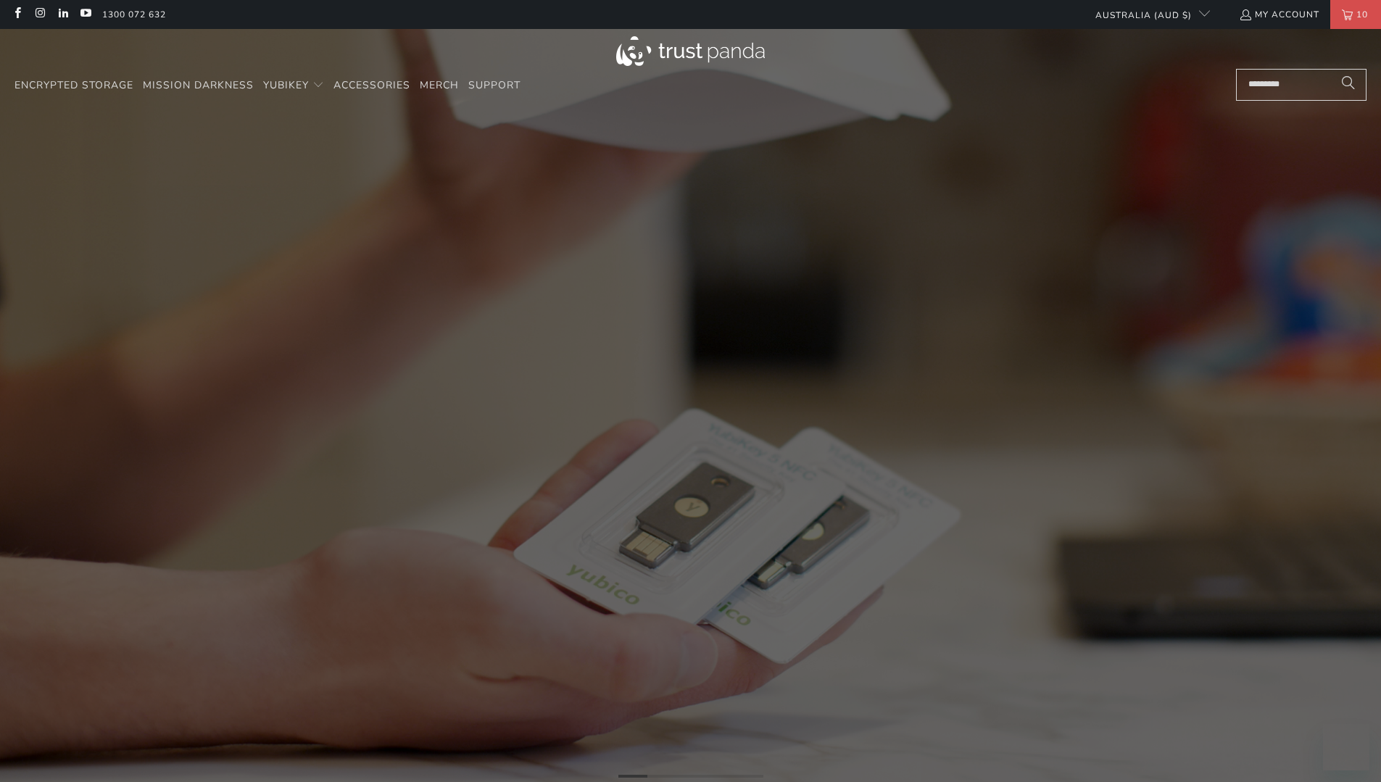 This screenshot has height=782, width=1381. I want to click on a: Trust Panda Australia on Instagram, so click(39, 14).